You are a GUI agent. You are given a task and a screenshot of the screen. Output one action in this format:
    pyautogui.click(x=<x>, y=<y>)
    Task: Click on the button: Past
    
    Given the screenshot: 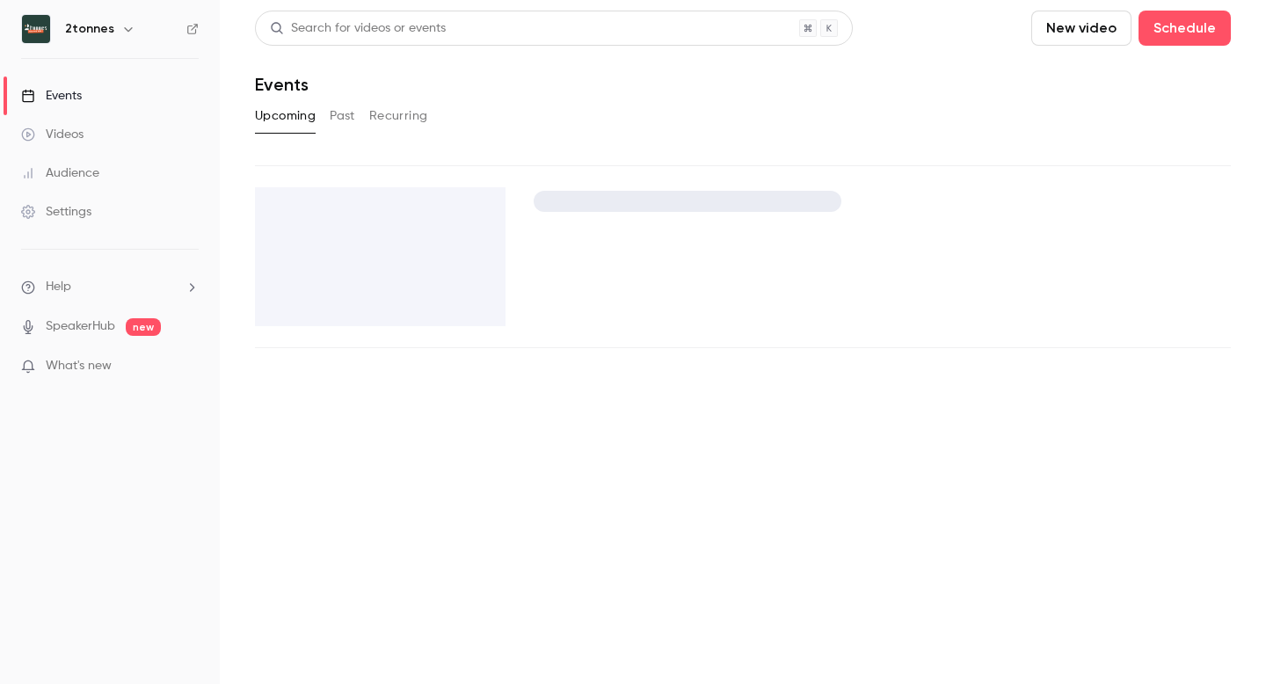 What is the action you would take?
    pyautogui.click(x=342, y=116)
    